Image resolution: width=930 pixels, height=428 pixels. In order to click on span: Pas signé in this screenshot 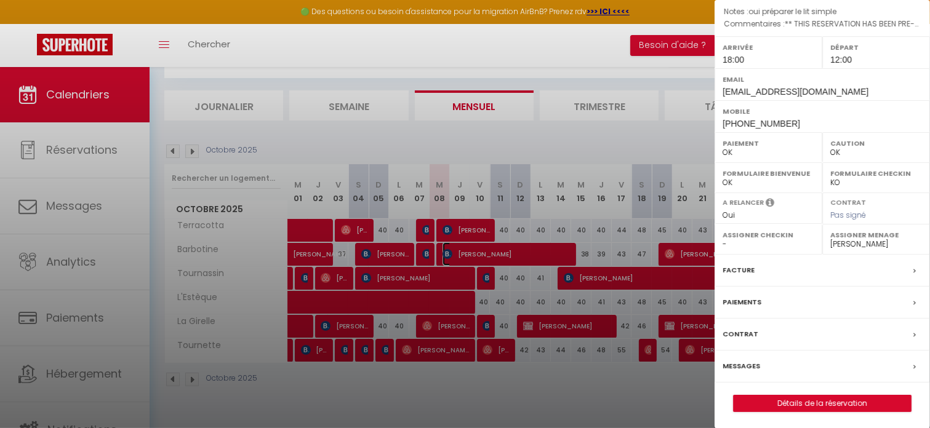, I will do `click(848, 215)`.